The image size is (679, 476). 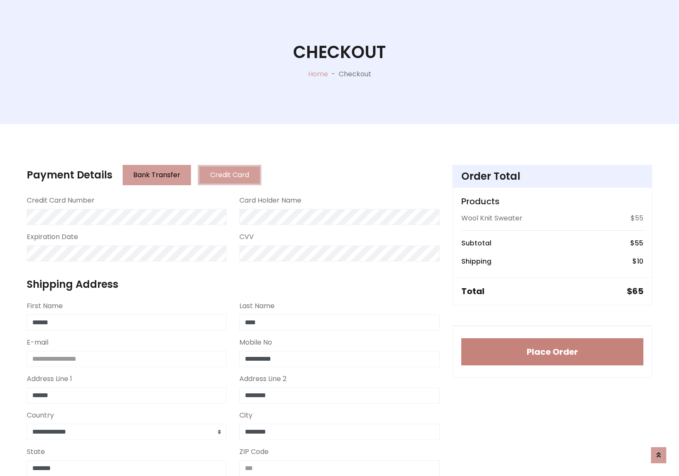 What do you see at coordinates (552, 176) in the screenshot?
I see `h4: Order Total` at bounding box center [552, 176].